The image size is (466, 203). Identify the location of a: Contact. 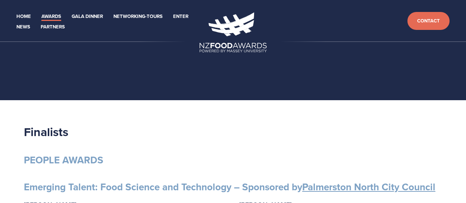
(428, 21).